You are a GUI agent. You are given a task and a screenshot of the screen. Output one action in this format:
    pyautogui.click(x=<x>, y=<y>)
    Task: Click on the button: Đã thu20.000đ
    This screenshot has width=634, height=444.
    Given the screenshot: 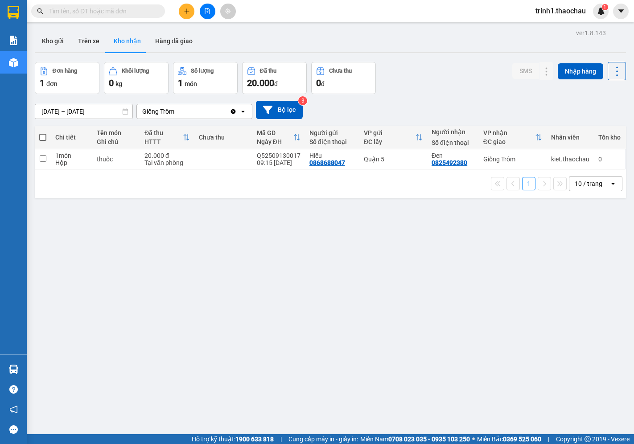 What is the action you would take?
    pyautogui.click(x=274, y=78)
    